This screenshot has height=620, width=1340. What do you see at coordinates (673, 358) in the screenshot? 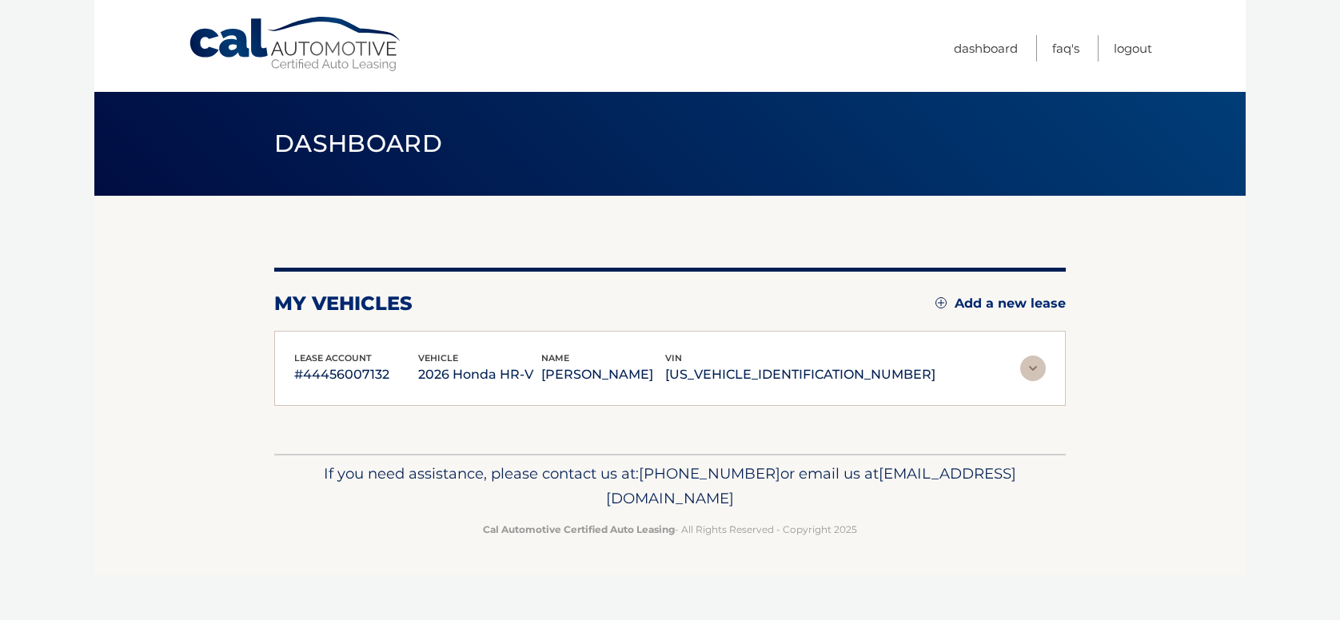
I see `span: vin` at bounding box center [673, 358].